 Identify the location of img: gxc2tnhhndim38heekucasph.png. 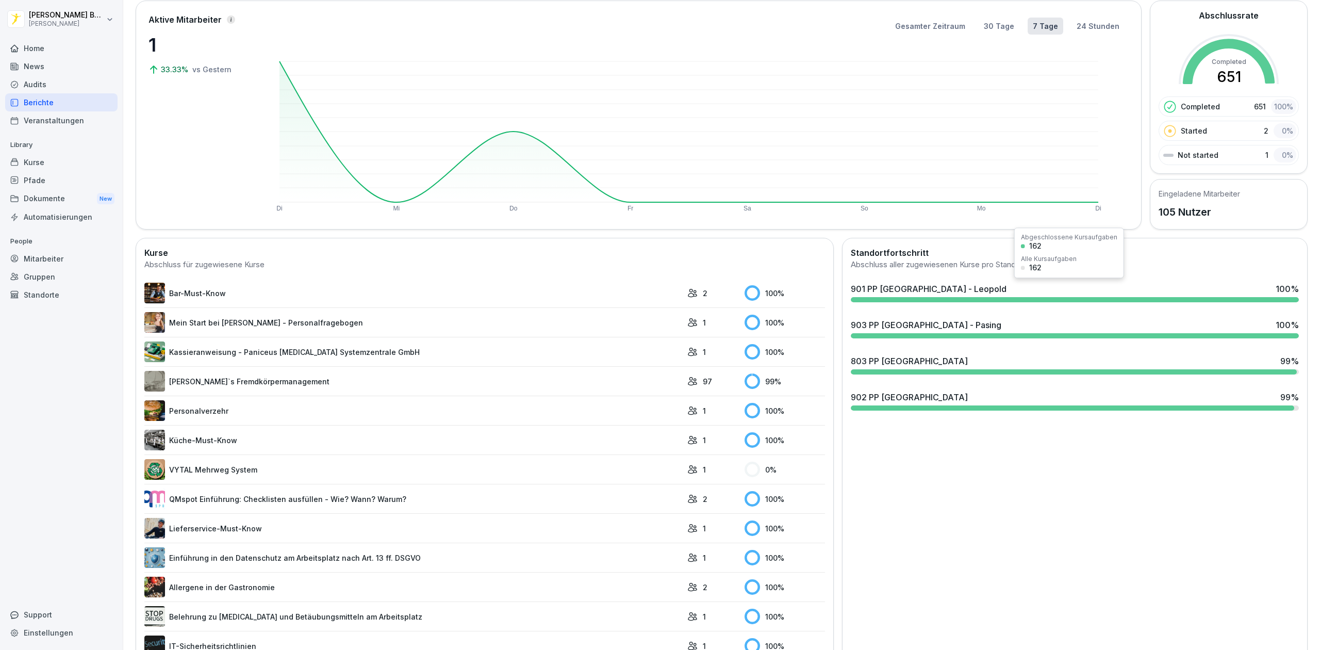
(155, 440).